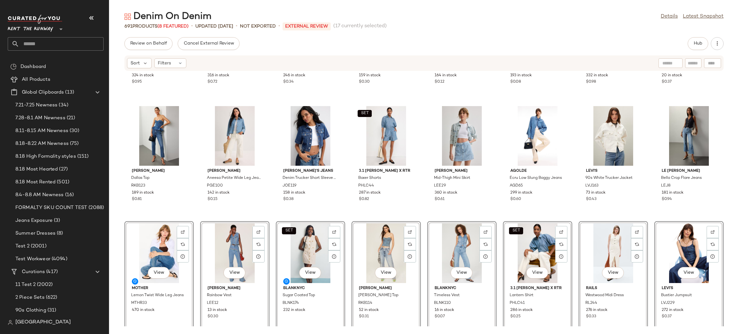 Image resolution: width=739 pixels, height=334 pixels. Describe the element at coordinates (209, 44) in the screenshot. I see `button: Cancel External Review` at that location.